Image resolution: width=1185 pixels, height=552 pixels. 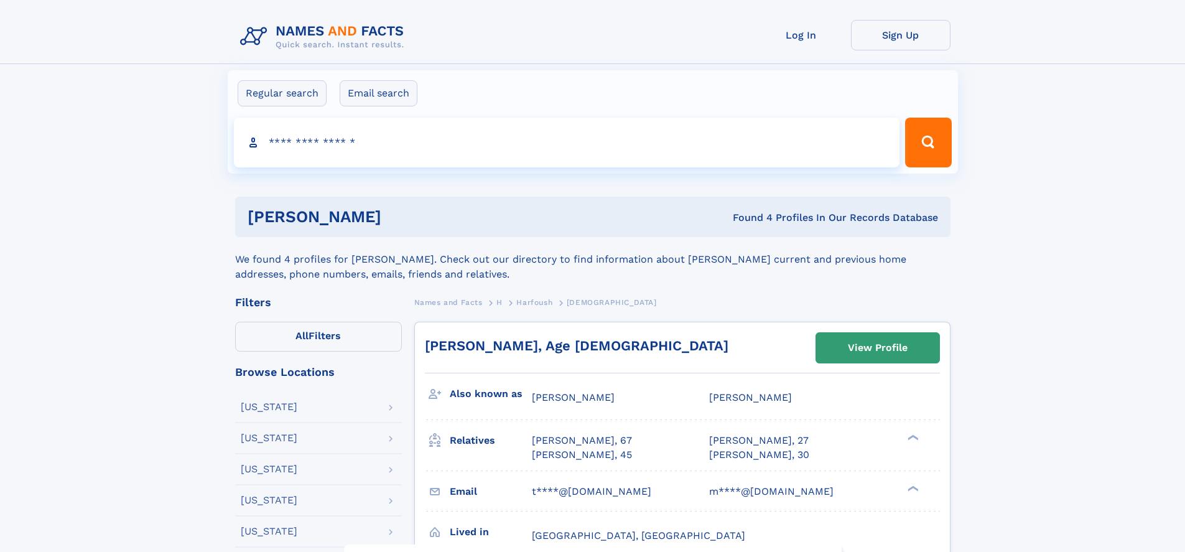 I want to click on button: Search Button, so click(x=928, y=142).